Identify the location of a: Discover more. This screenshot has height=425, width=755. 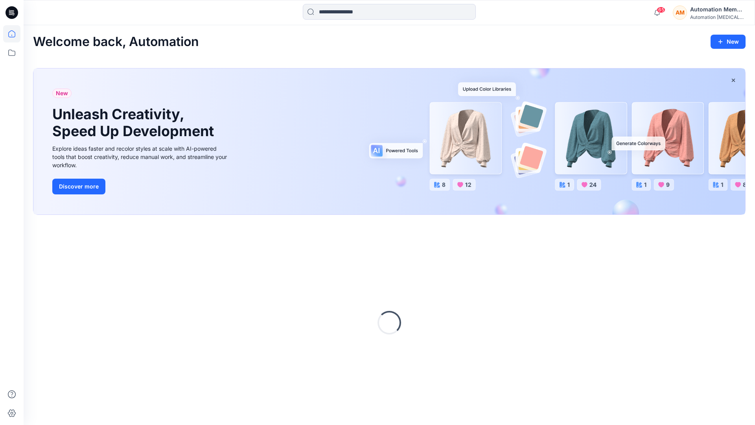
(141, 186).